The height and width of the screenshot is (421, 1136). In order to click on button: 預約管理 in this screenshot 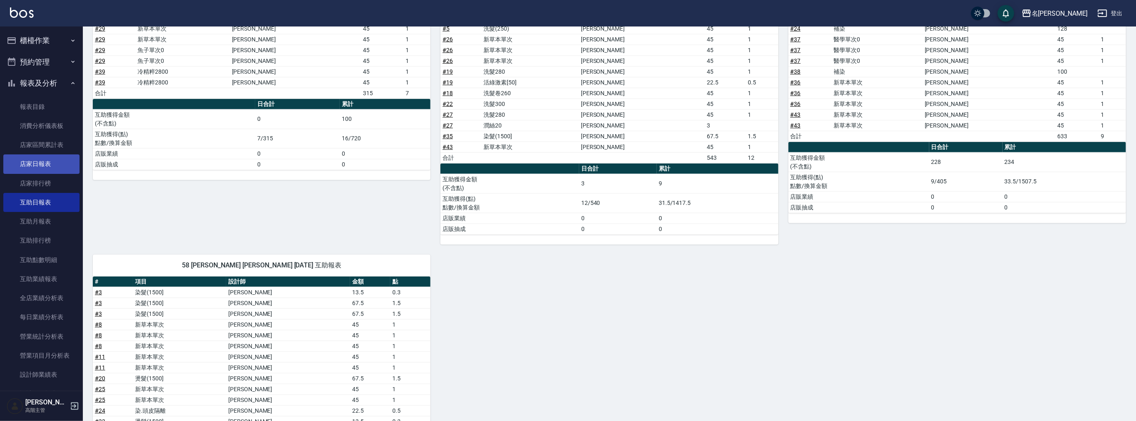, I will do `click(41, 62)`.